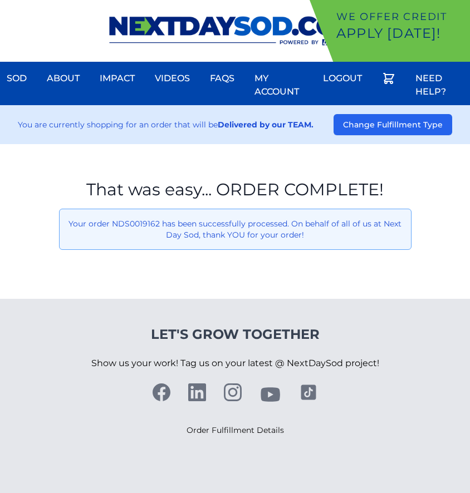 The image size is (470, 493). I want to click on a: Logout, so click(342, 78).